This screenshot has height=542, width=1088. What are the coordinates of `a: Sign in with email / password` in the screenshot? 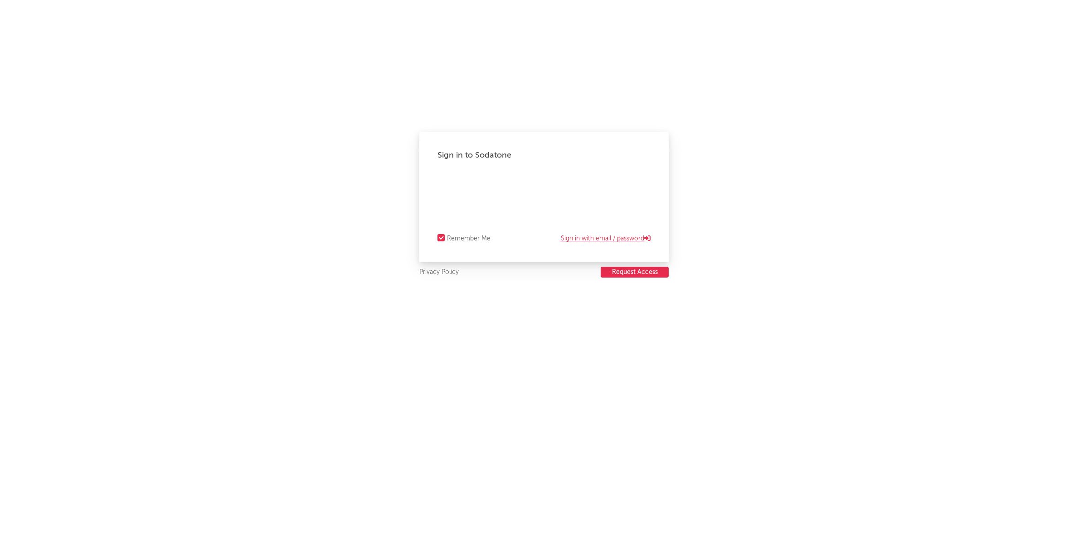 It's located at (605, 239).